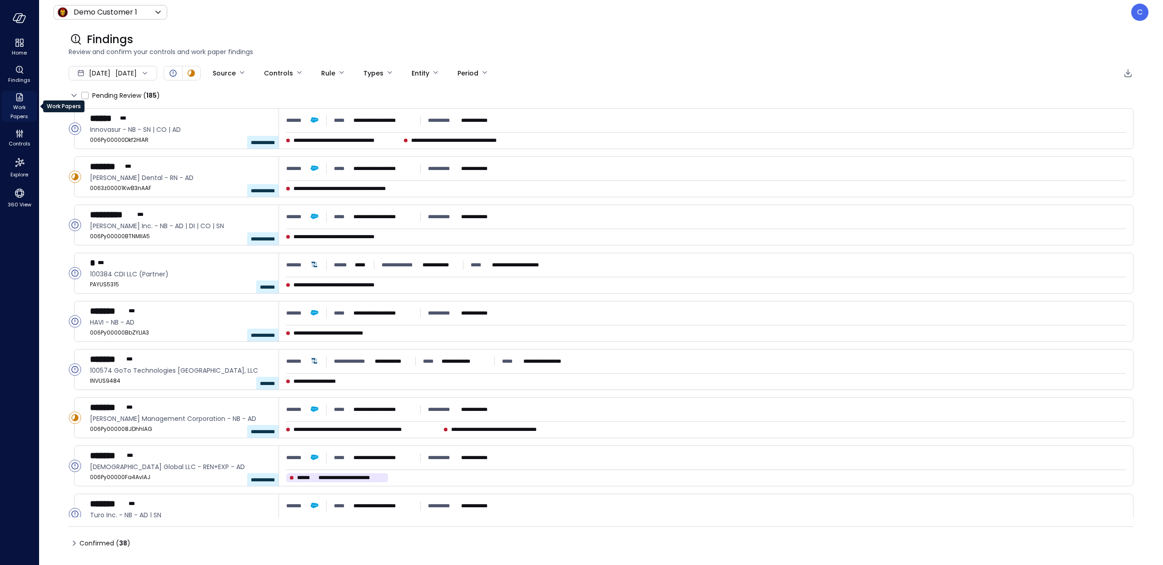 The image size is (1163, 565). Describe the element at coordinates (19, 47) in the screenshot. I see `div: Home` at that location.